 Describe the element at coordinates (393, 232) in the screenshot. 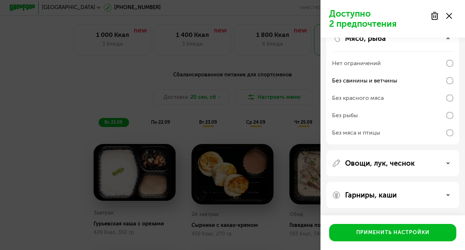

I see `button: Применить настройки` at that location.